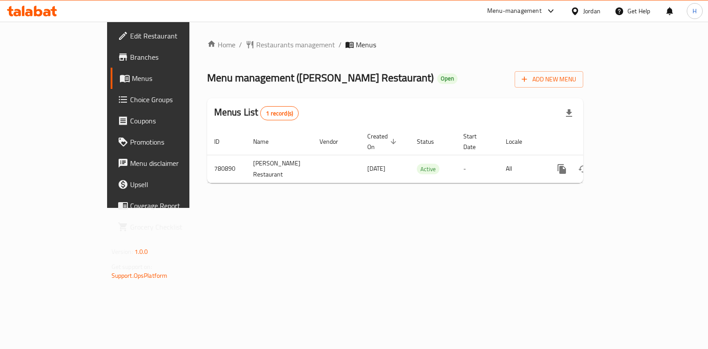 The image size is (708, 349). I want to click on span: 1.0.0, so click(141, 252).